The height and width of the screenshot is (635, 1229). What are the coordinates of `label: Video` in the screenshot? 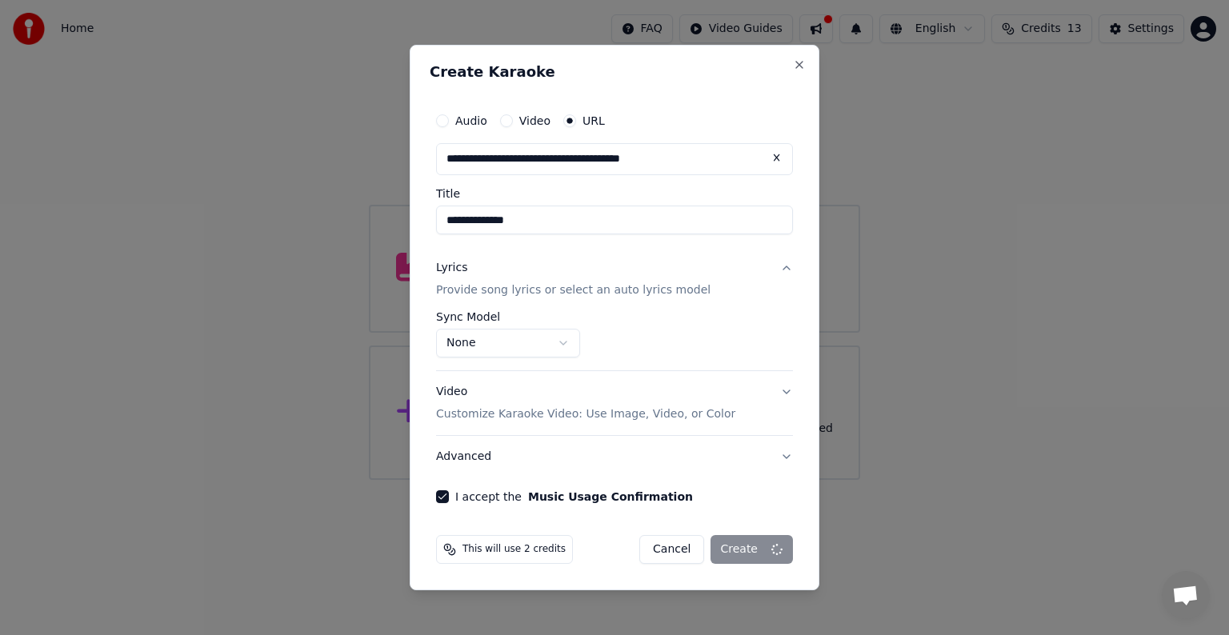 It's located at (534, 121).